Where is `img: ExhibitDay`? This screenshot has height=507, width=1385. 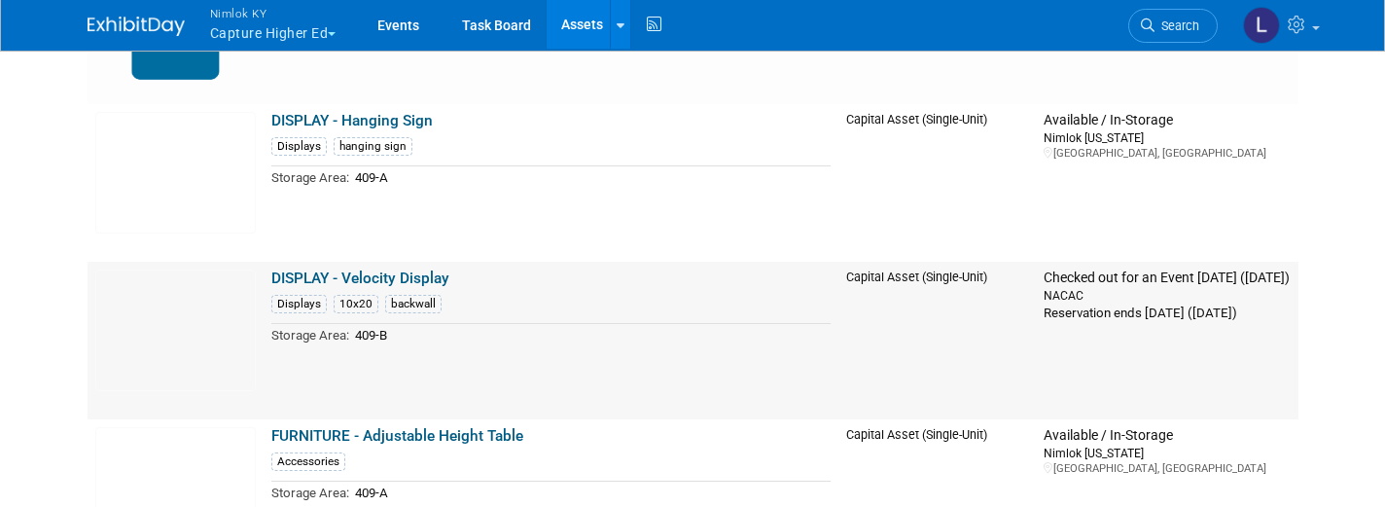
img: ExhibitDay is located at coordinates (136, 26).